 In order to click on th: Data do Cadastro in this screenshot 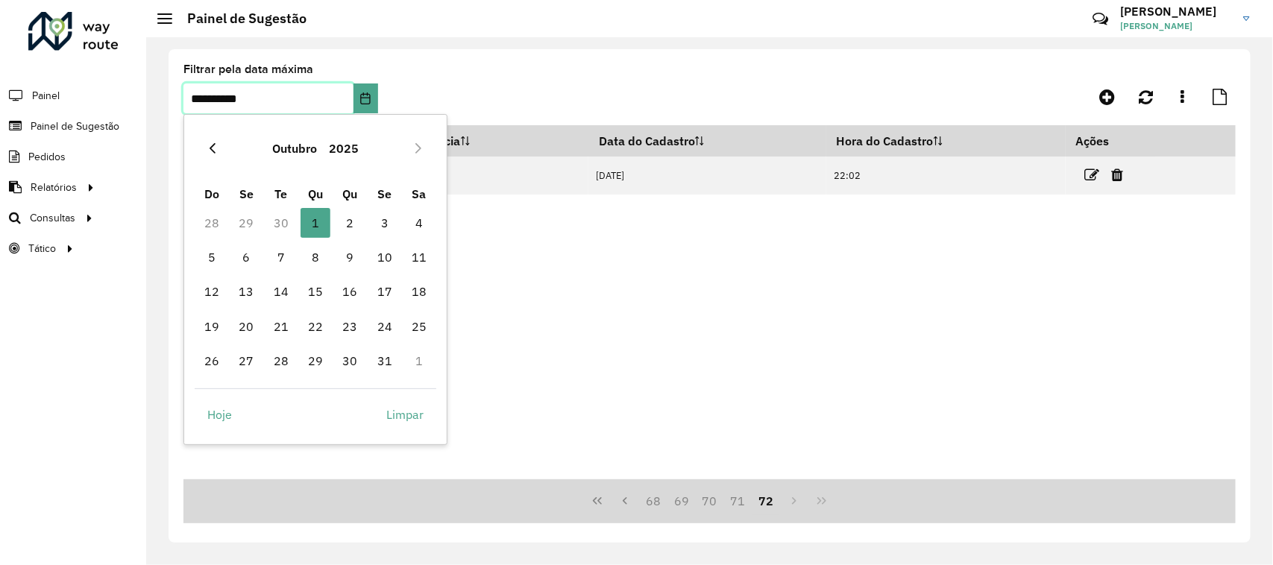, I will do `click(707, 141)`.